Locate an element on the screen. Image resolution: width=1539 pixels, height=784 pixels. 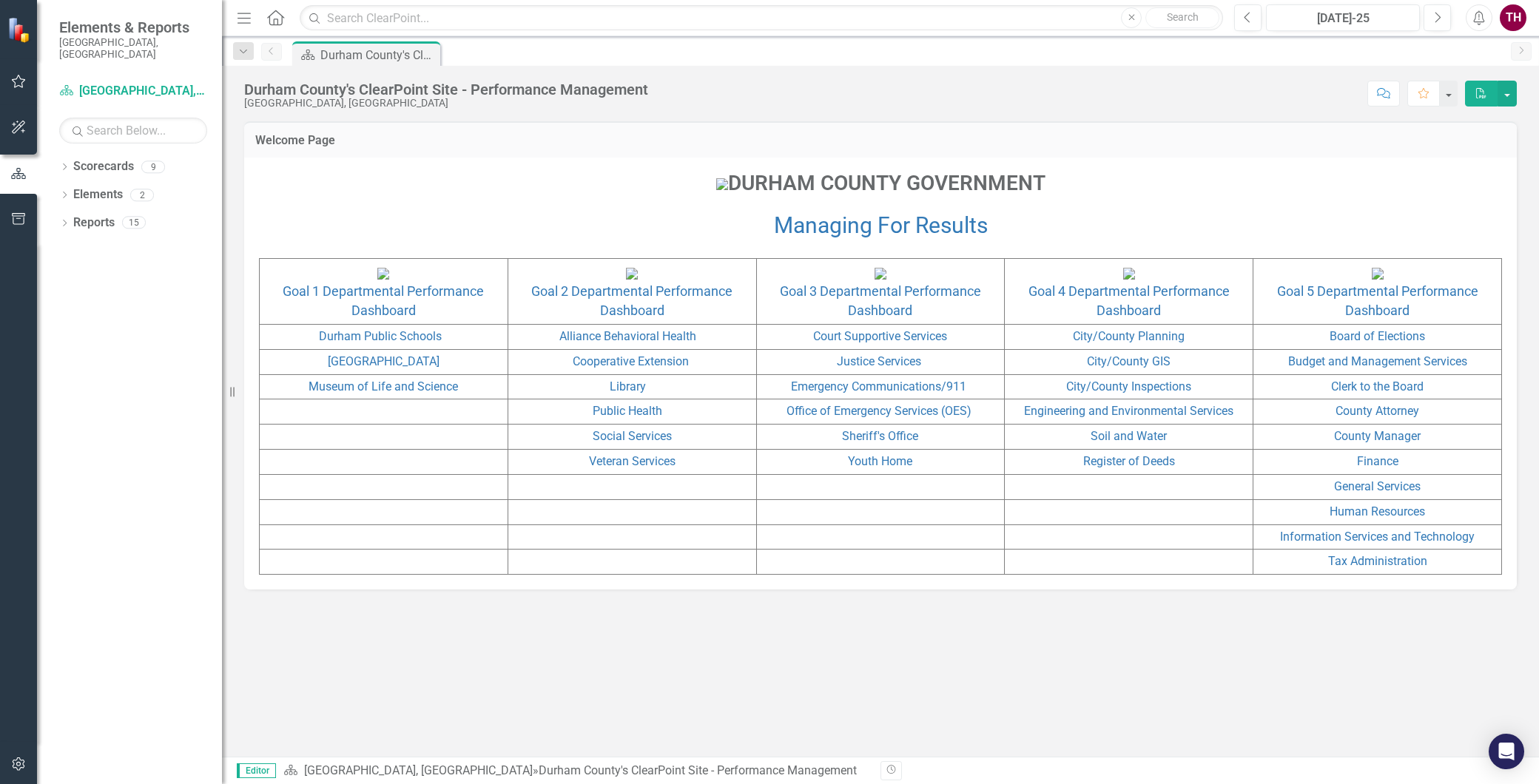
a: Elements is located at coordinates (98, 194).